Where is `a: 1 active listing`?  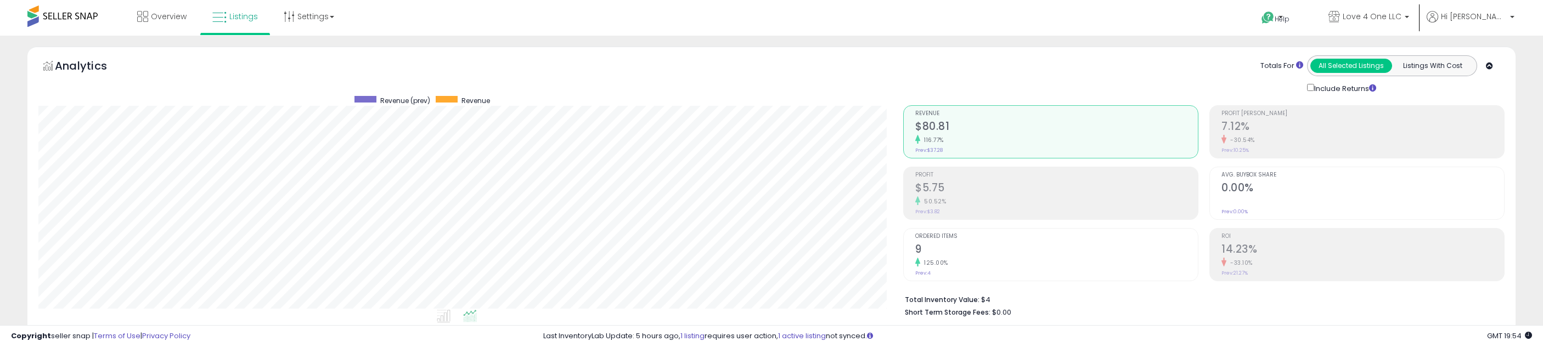
a: 1 active listing is located at coordinates (801, 336).